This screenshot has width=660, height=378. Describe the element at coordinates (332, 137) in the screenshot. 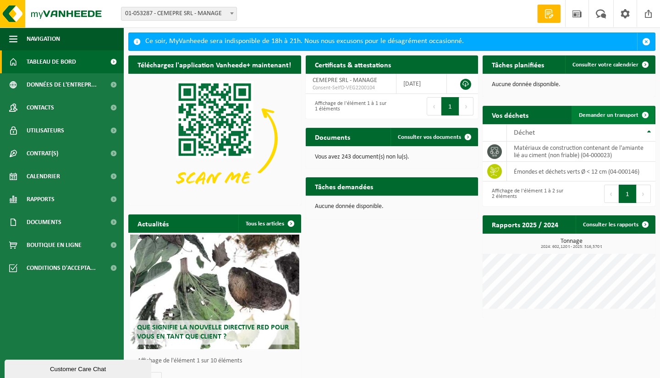

I see `h2: Documents` at that location.